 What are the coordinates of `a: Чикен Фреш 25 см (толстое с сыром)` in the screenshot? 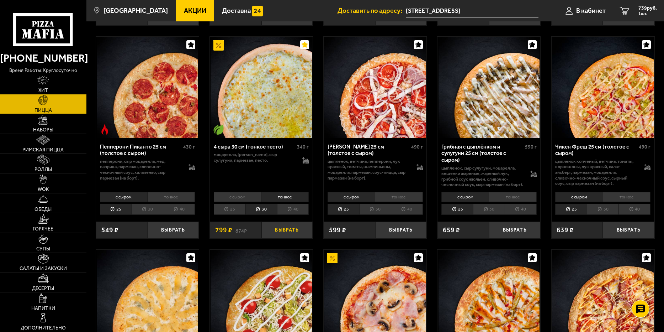 It's located at (603, 87).